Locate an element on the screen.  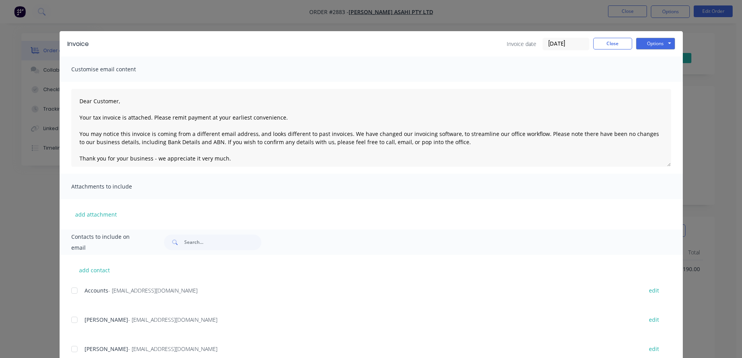
span: Attachments to include is located at coordinates (114, 187).